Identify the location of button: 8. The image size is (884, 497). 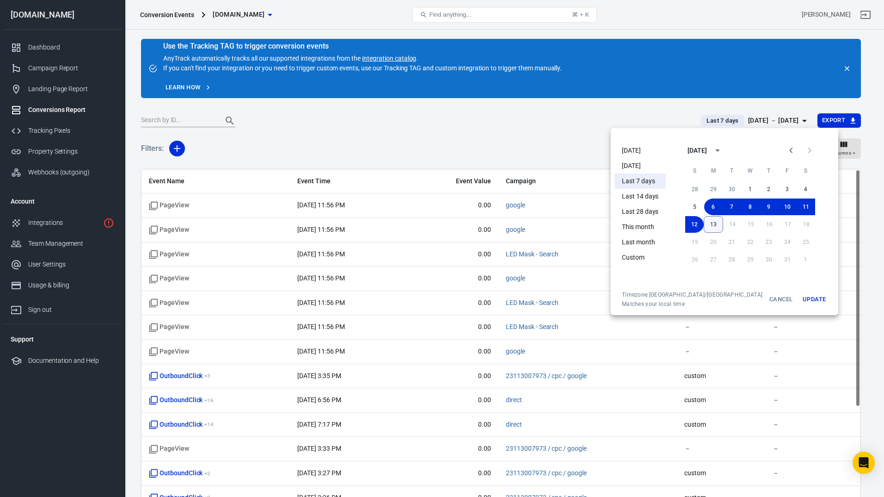
(751, 207).